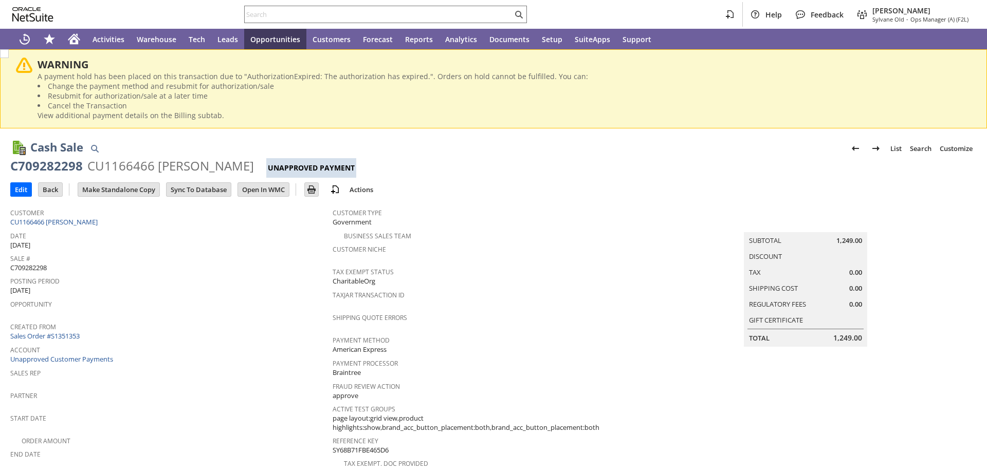 This screenshot has width=987, height=472. Describe the element at coordinates (31, 304) in the screenshot. I see `a: Opportunity` at that location.